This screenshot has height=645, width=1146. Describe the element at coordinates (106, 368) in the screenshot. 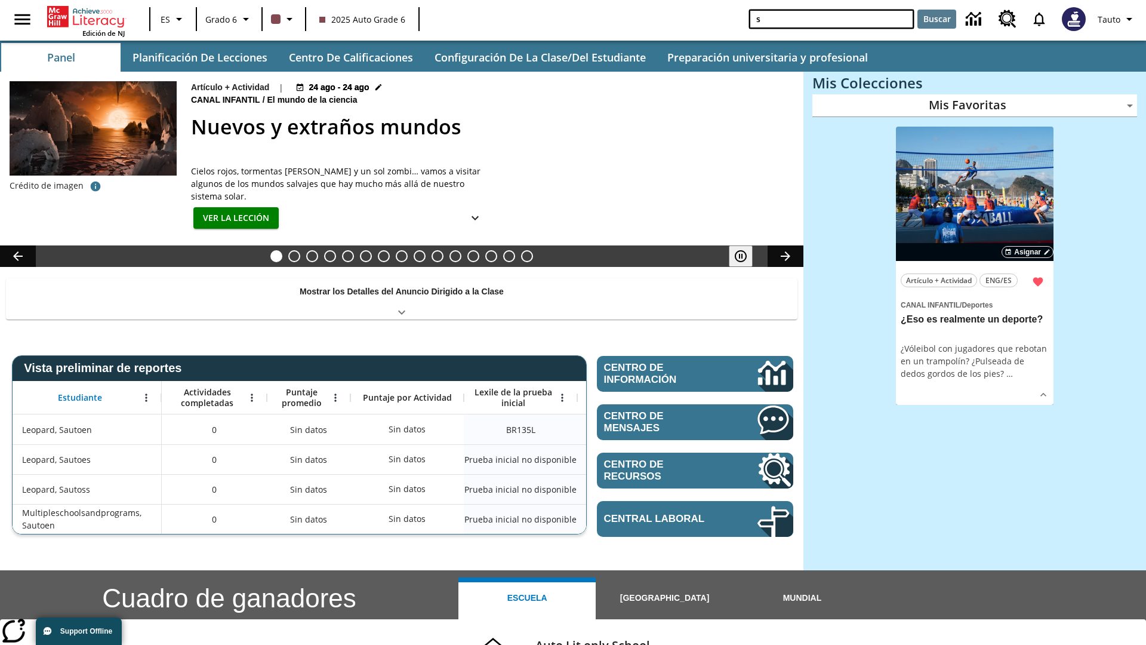

I see `span: Vista preliminar de reportes` at that location.